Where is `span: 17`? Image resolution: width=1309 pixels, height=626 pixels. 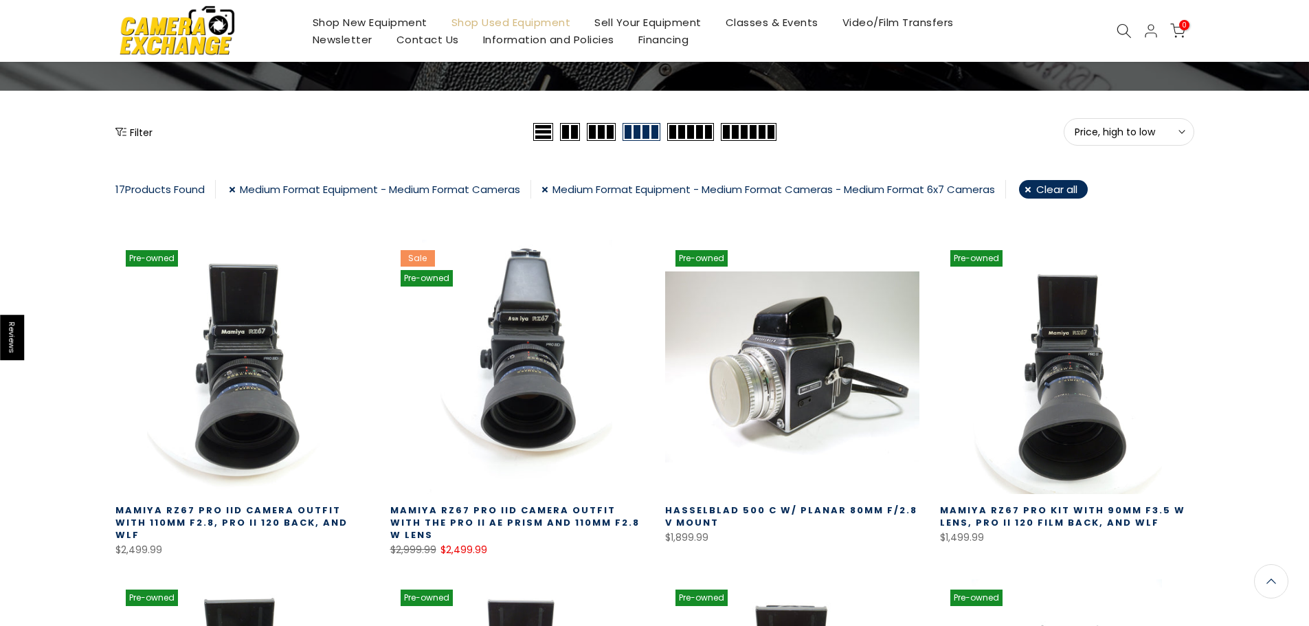
span: 17 is located at coordinates (120, 189).